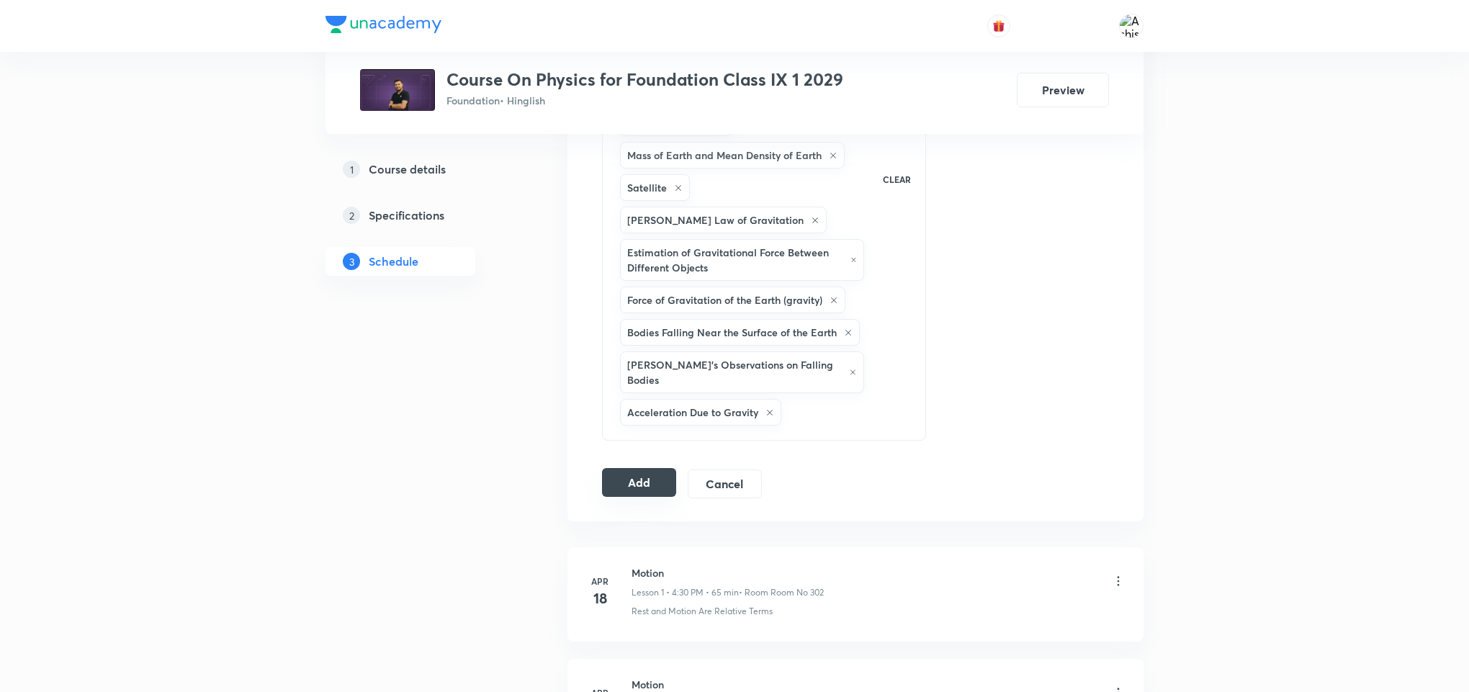 Image resolution: width=1469 pixels, height=692 pixels. Describe the element at coordinates (397, 90) in the screenshot. I see `img: 840298016b2e4a52857294f0a5ae25c1.jpg` at that location.